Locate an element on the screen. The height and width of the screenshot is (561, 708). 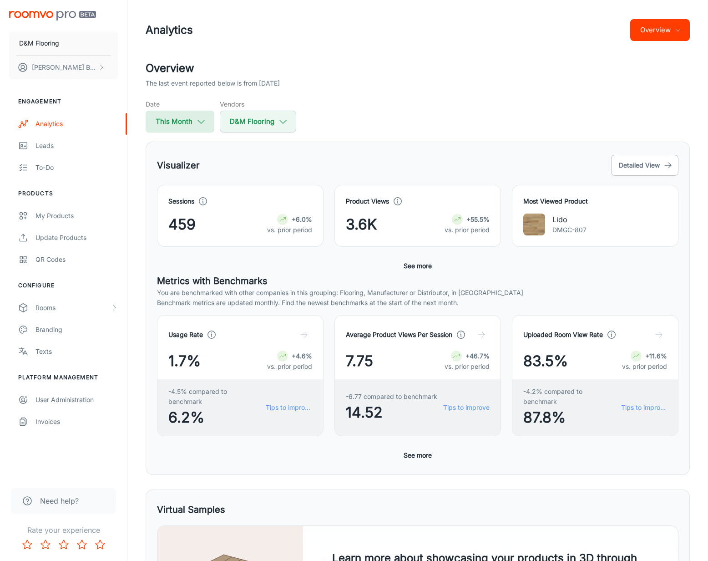
span: Need help? is located at coordinates (59, 501).